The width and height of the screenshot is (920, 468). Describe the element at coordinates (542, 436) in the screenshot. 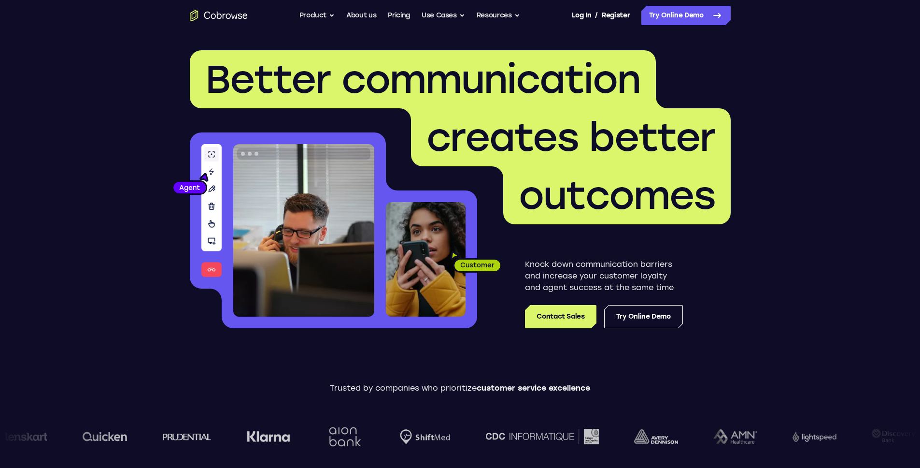

I see `img: CDC Informatique` at that location.